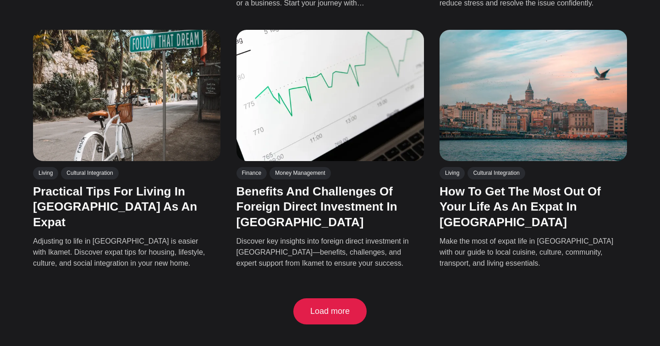  I want to click on a: Benefits And Challenges Of Foreign Direct Investment In Turkey, so click(330, 95).